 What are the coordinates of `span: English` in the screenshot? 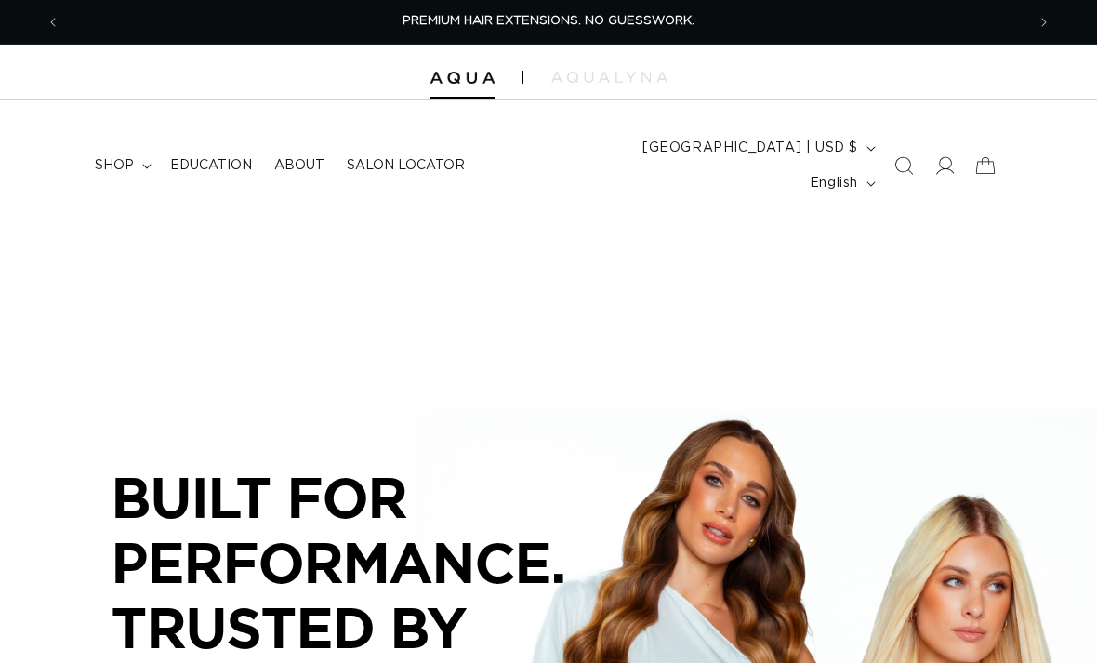 It's located at (834, 183).